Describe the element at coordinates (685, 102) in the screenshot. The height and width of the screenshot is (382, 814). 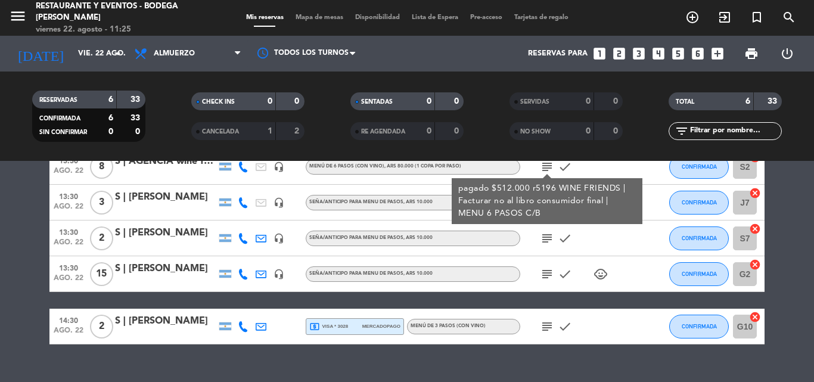
I see `span: TOTAL` at that location.